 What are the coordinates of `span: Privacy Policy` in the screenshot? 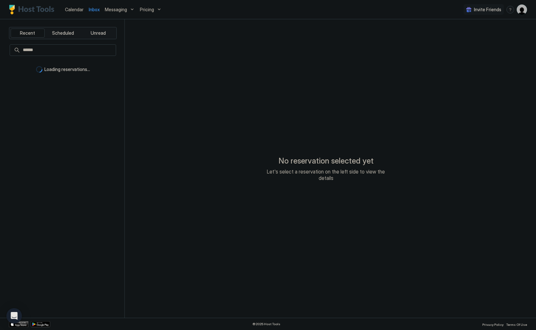 It's located at (493, 324).